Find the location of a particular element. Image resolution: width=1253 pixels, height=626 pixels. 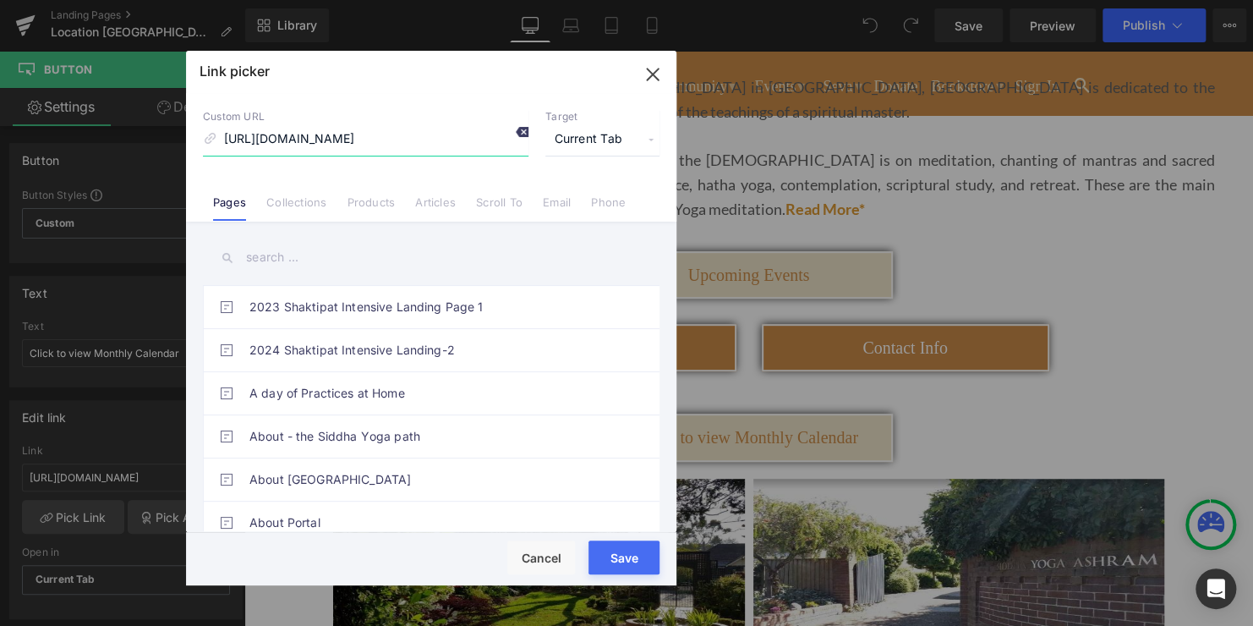

a: 2024 Shaktipat Intensive Landing-2 is located at coordinates (435, 350).